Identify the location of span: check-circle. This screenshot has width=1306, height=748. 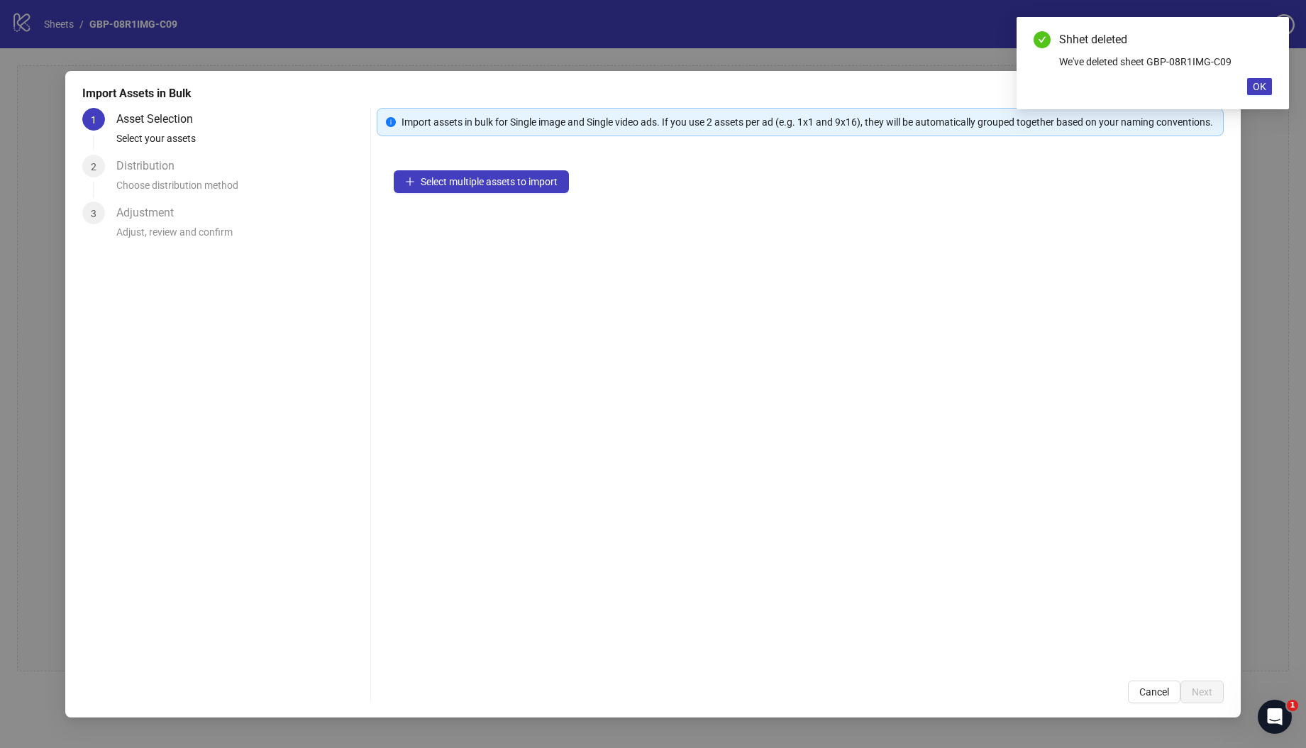
(1042, 40).